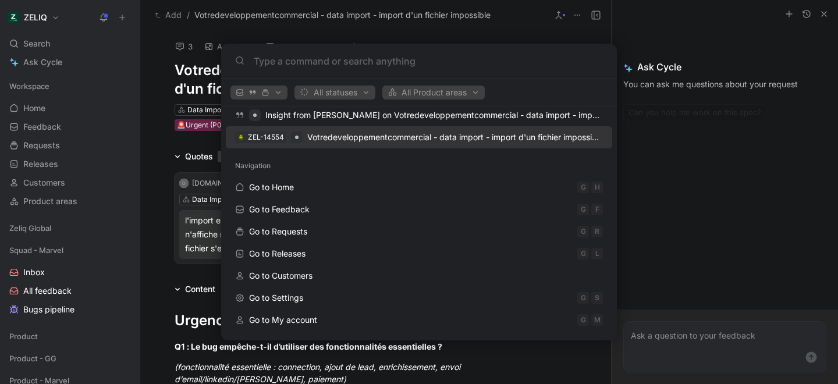  Describe the element at coordinates (724, 198) in the screenshot. I see `button: Any ideas what we should ship to kill the game here?` at that location.